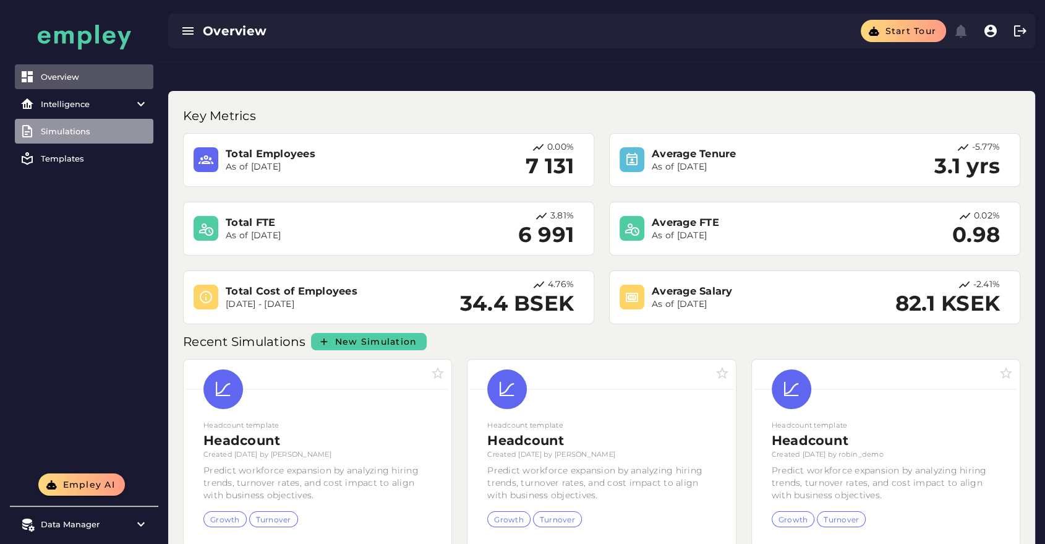 The width and height of the screenshot is (1045, 544). I want to click on p: -5.77%, so click(987, 147).